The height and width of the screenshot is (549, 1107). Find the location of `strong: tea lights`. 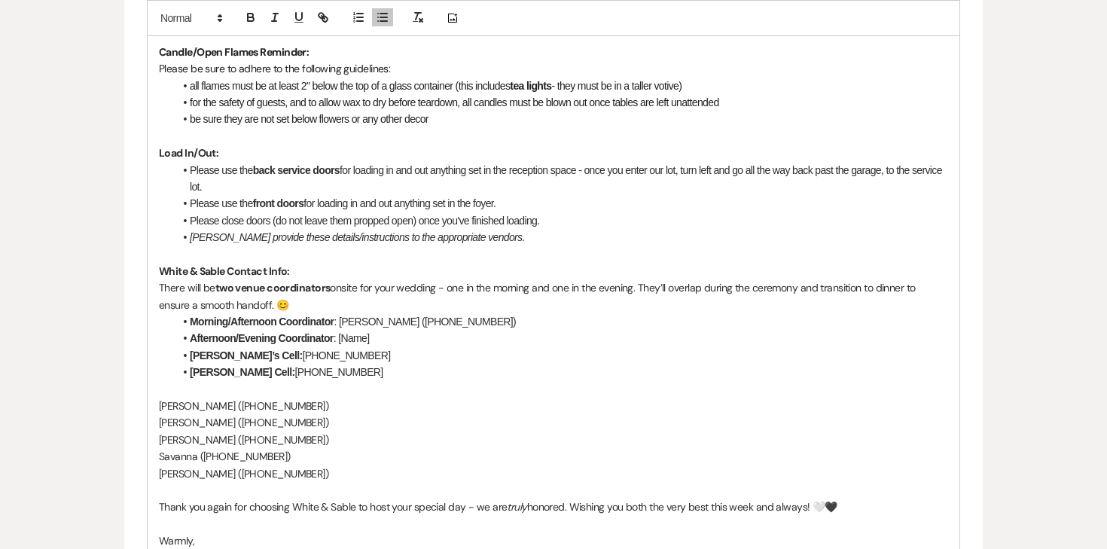

strong: tea lights is located at coordinates (530, 86).